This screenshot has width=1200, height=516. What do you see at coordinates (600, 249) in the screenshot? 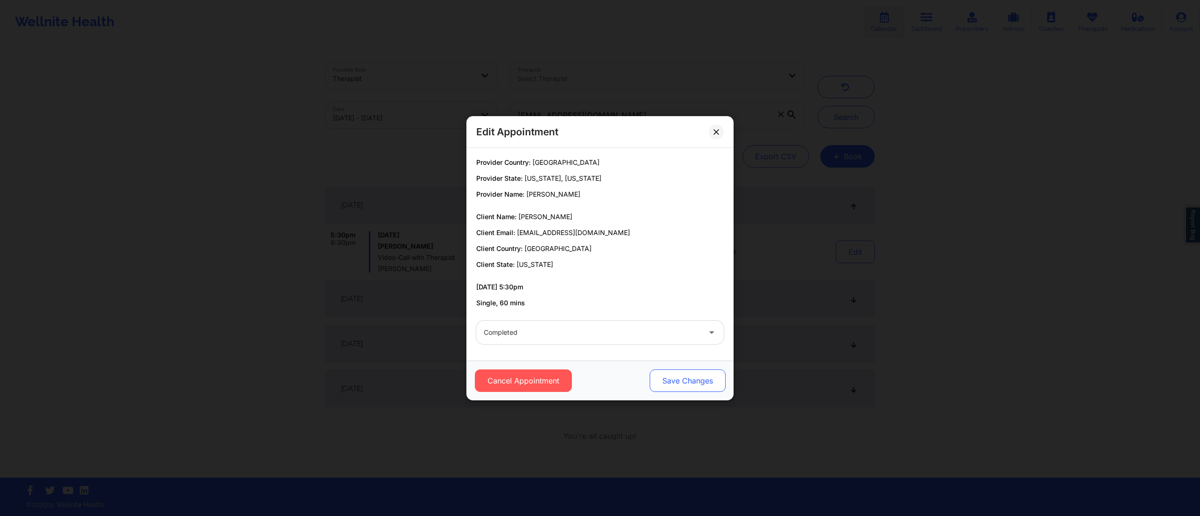
I see `p: Client Country:` at bounding box center [600, 249].